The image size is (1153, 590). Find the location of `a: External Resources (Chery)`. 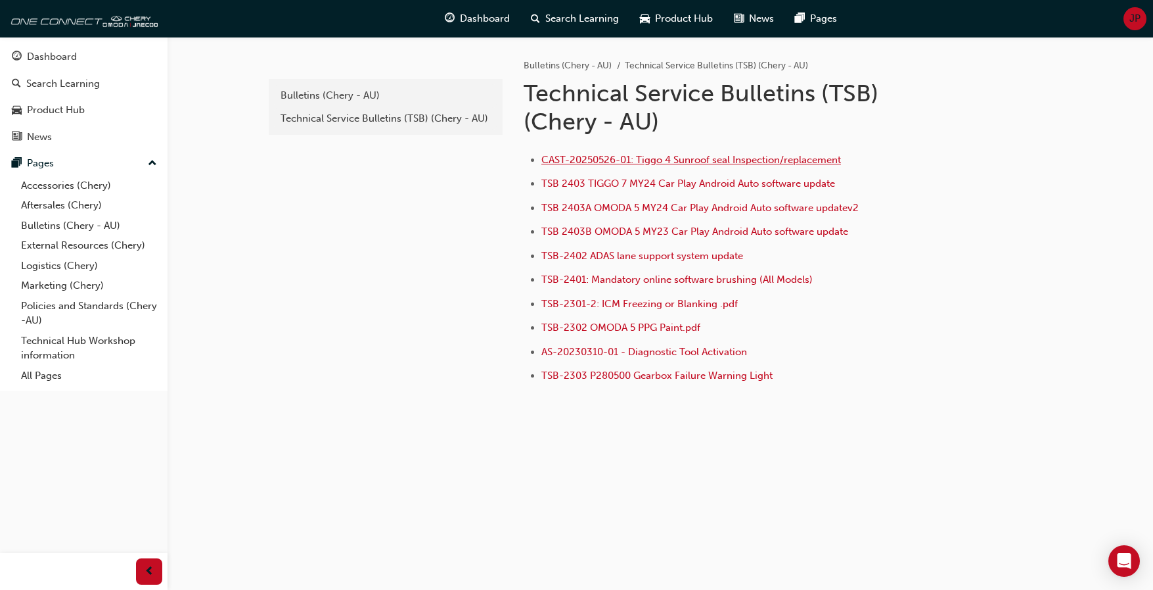

a: External Resources (Chery) is located at coordinates (89, 245).